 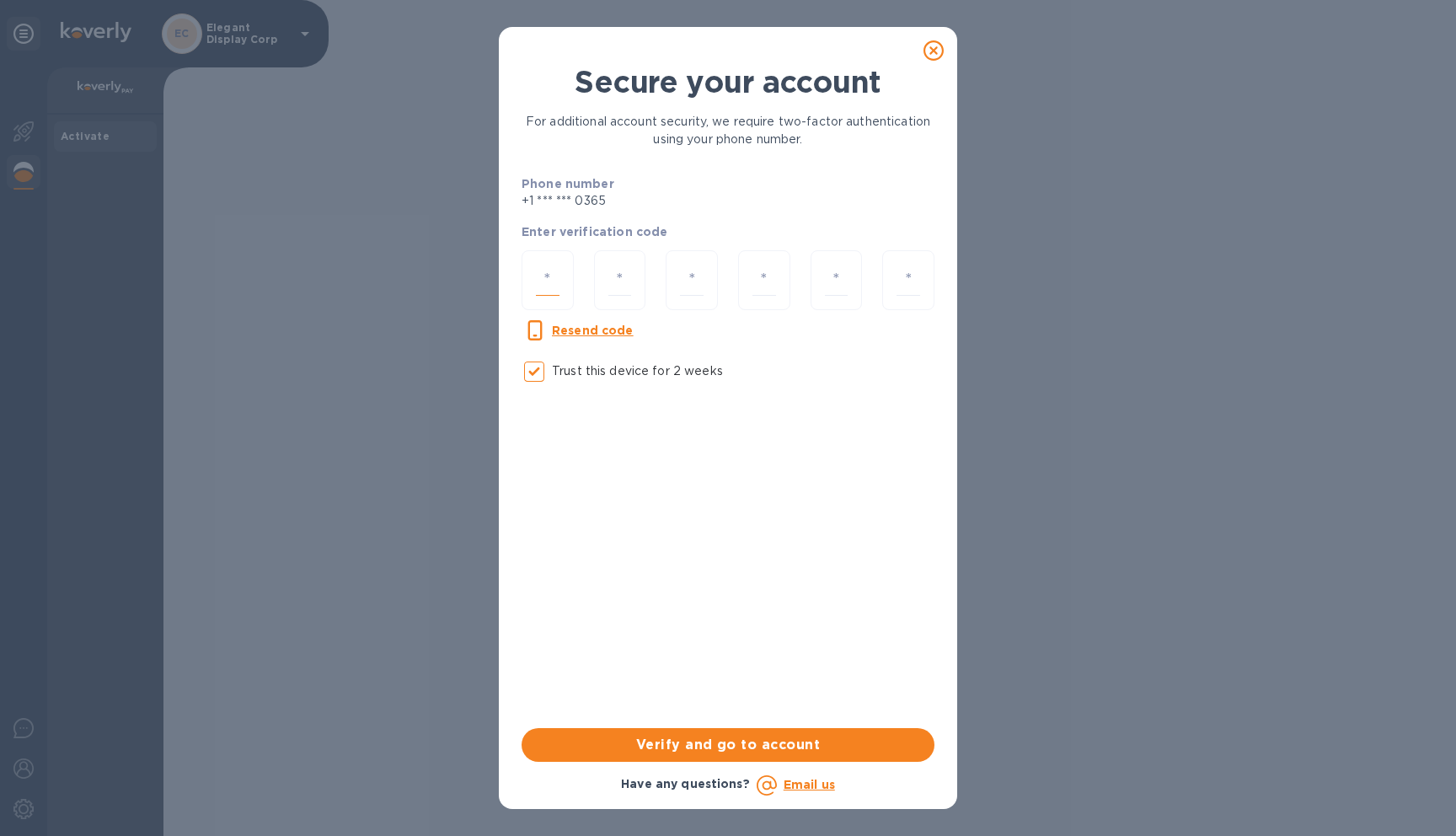 What do you see at coordinates (728, 745) in the screenshot?
I see `span: Verify and go to account` at bounding box center [728, 745].